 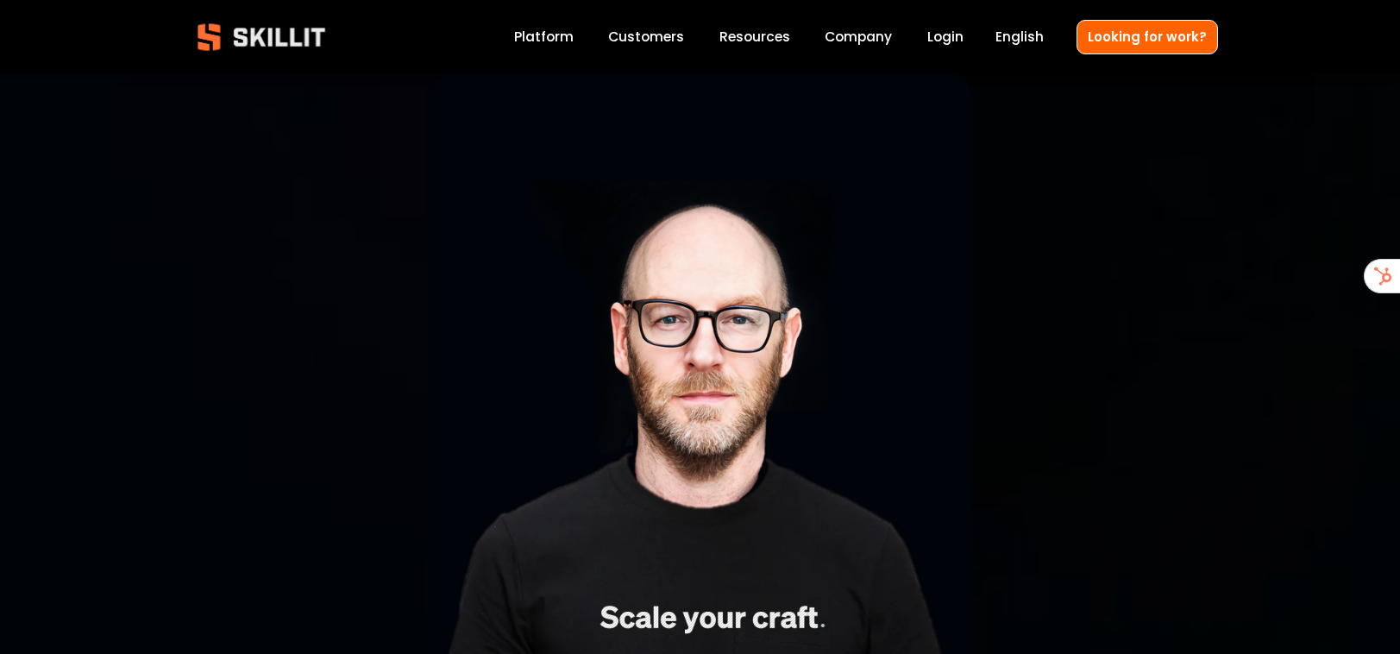 What do you see at coordinates (858, 37) in the screenshot?
I see `a: Company` at bounding box center [858, 37].